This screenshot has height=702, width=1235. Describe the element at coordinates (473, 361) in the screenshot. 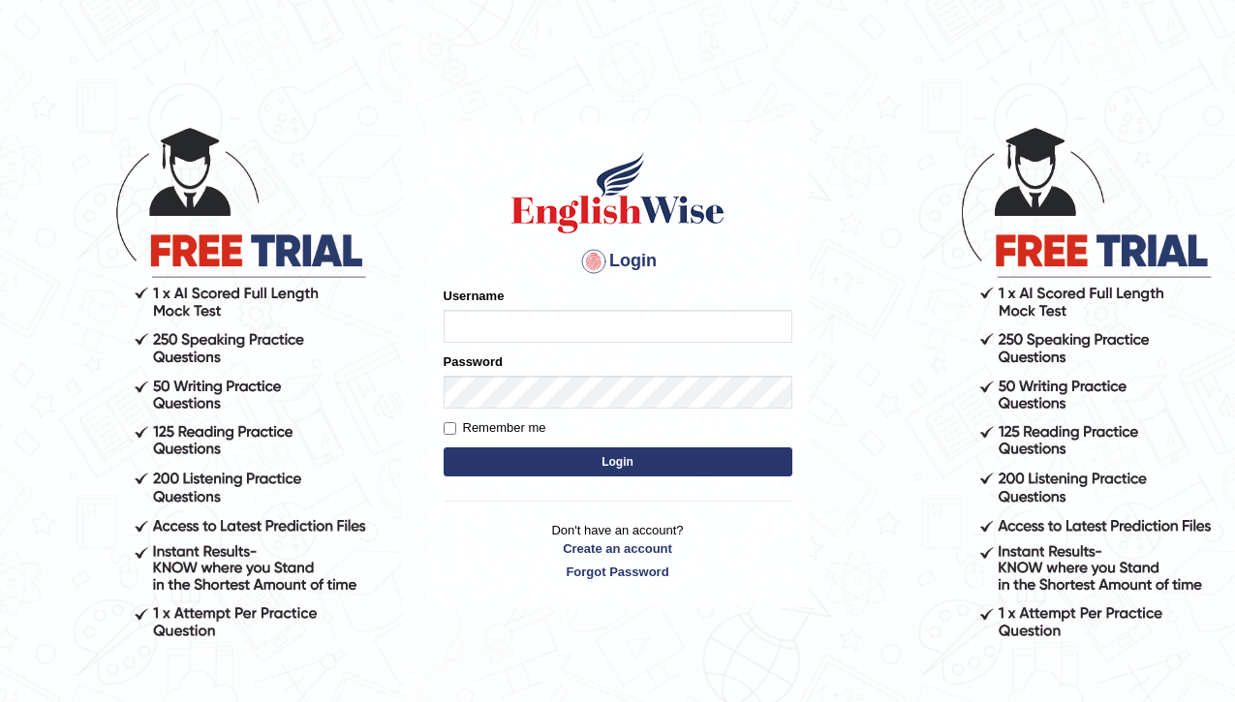

I see `label: Password` at that location.